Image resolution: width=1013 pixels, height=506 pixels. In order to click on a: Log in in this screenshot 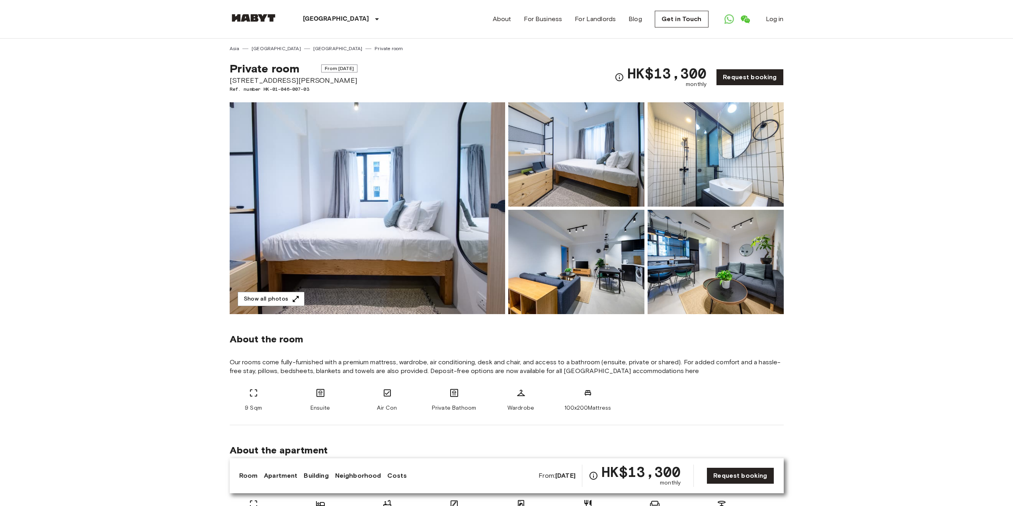, I will do `click(774, 19)`.